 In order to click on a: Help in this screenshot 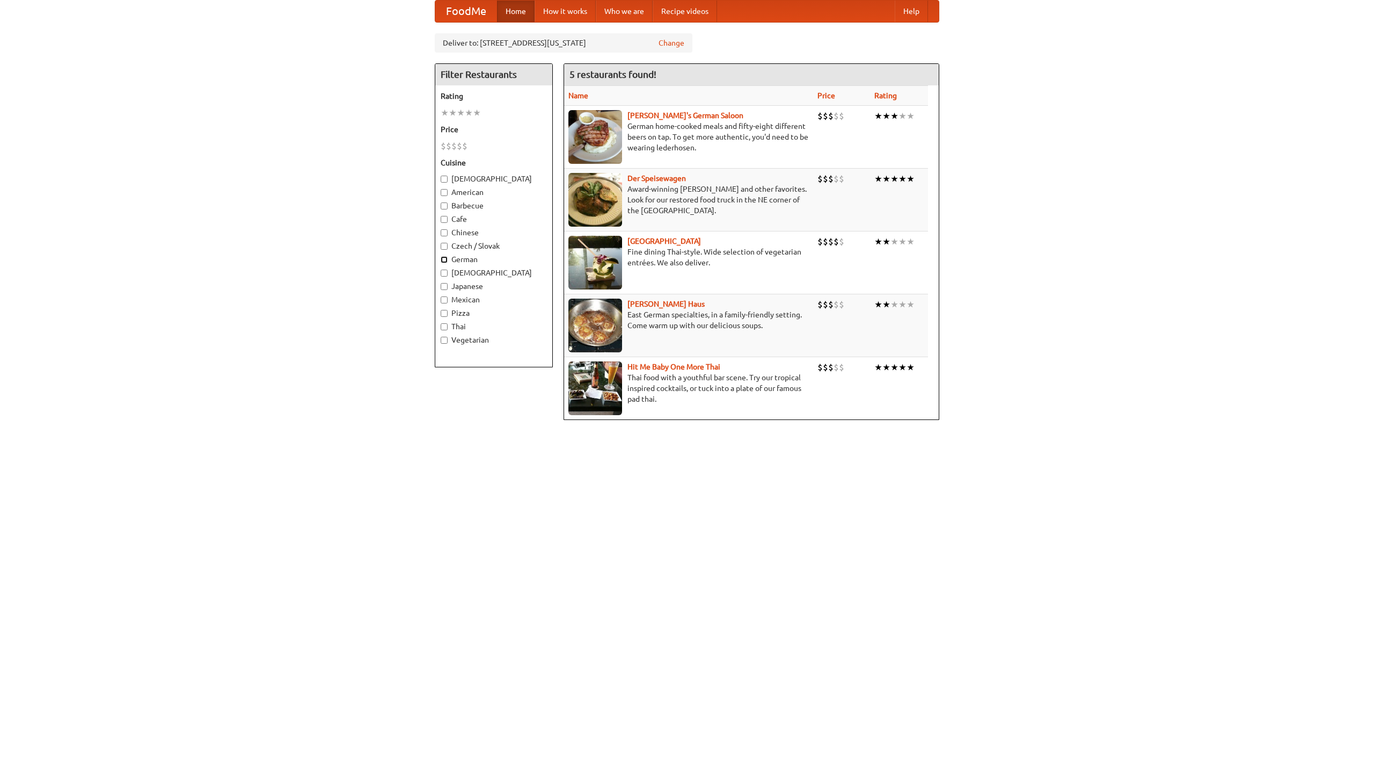, I will do `click(911, 11)`.